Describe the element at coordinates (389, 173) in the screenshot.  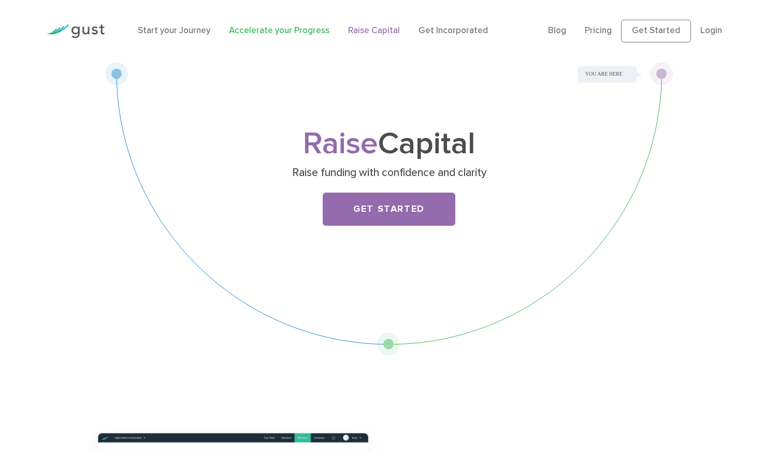
I see `p: Raise funding with confidence and clarity` at that location.